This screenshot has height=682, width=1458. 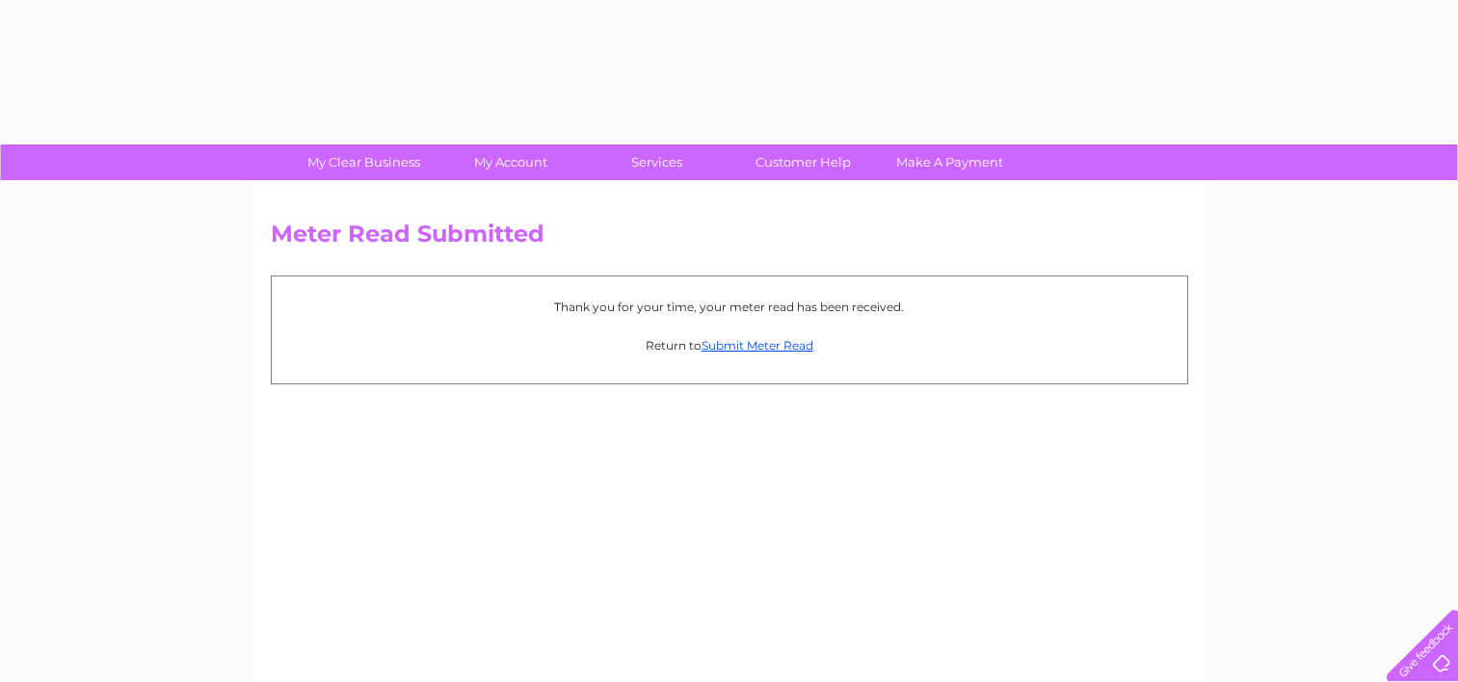 I want to click on a: Submit Meter Read, so click(x=757, y=345).